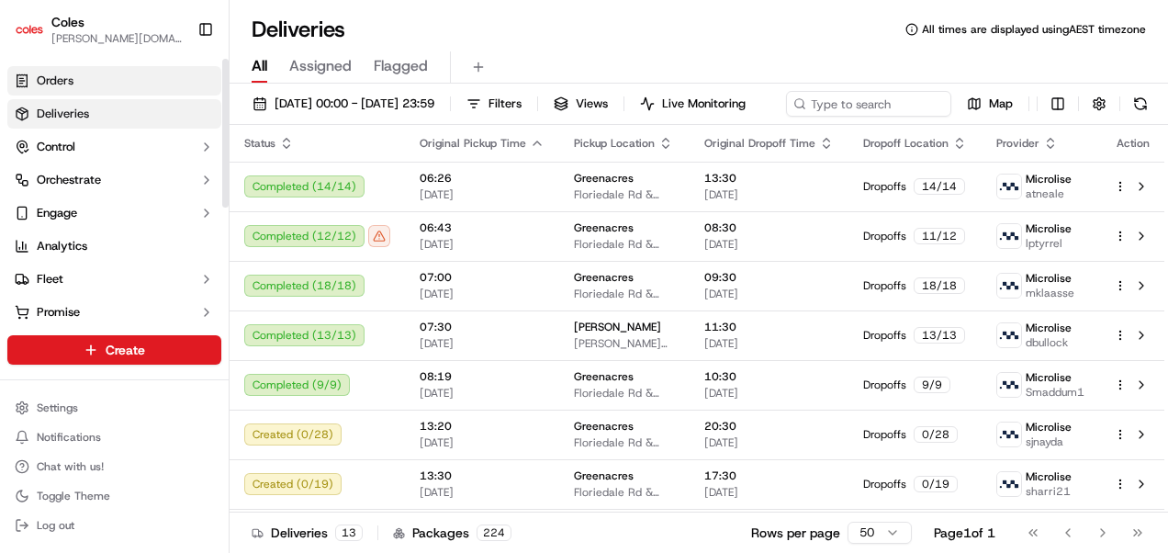 Image resolution: width=1168 pixels, height=553 pixels. I want to click on span: 13:20, so click(482, 426).